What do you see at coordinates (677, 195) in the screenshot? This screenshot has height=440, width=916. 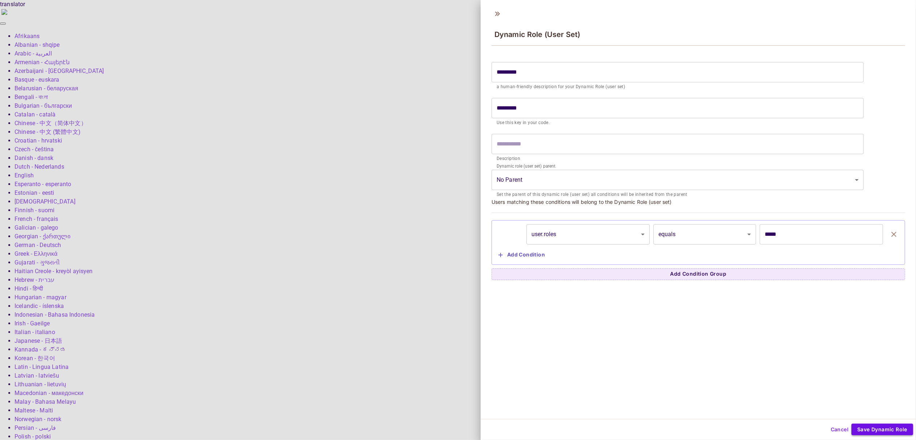 I see `p: Set the parent of this dynamic role (user set) all conditions will be inherited from the parent` at bounding box center [677, 195].